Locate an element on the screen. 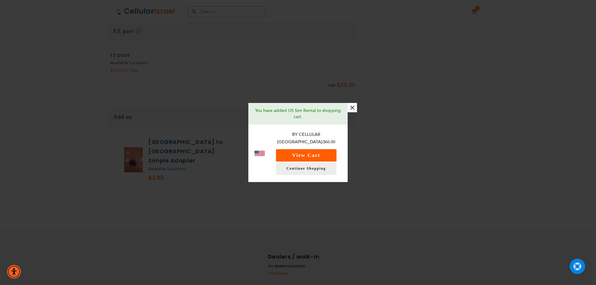  p: You have added US Sim Rental to shopping cart. is located at coordinates (298, 114).